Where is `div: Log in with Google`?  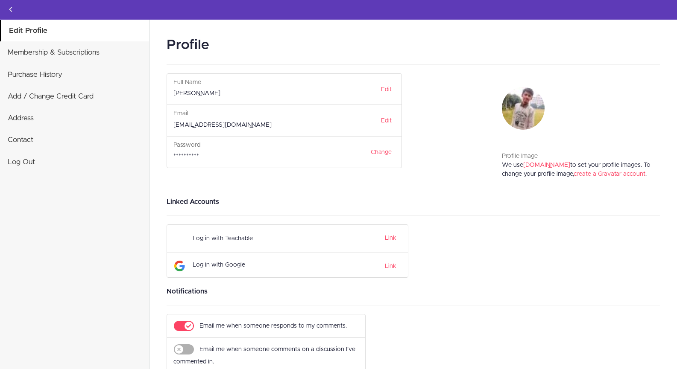 div: Log in with Google is located at coordinates (265, 265).